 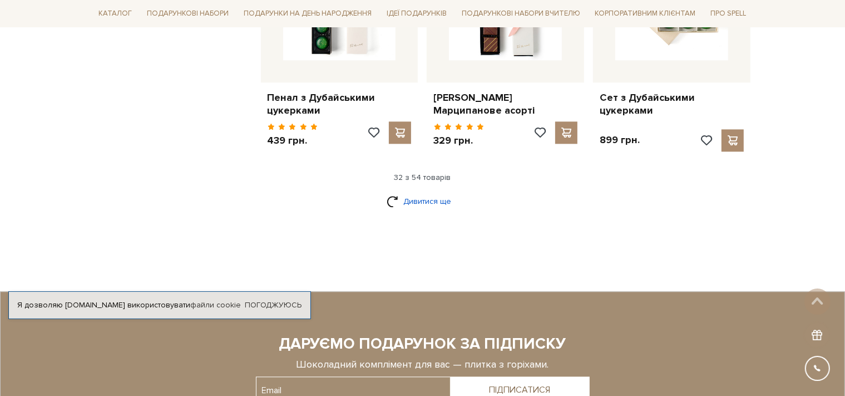 I want to click on a: Каталог, so click(x=116, y=14).